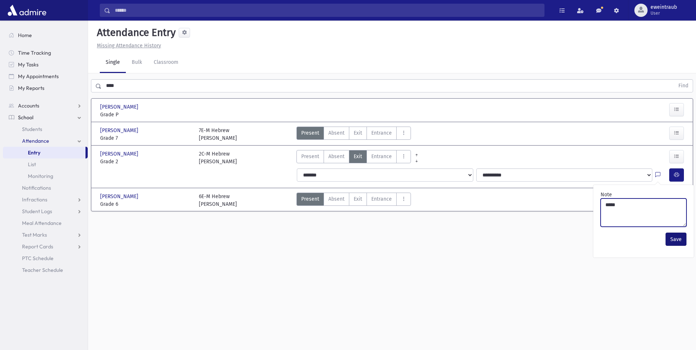  Describe the element at coordinates (683, 86) in the screenshot. I see `button: Find` at that location.